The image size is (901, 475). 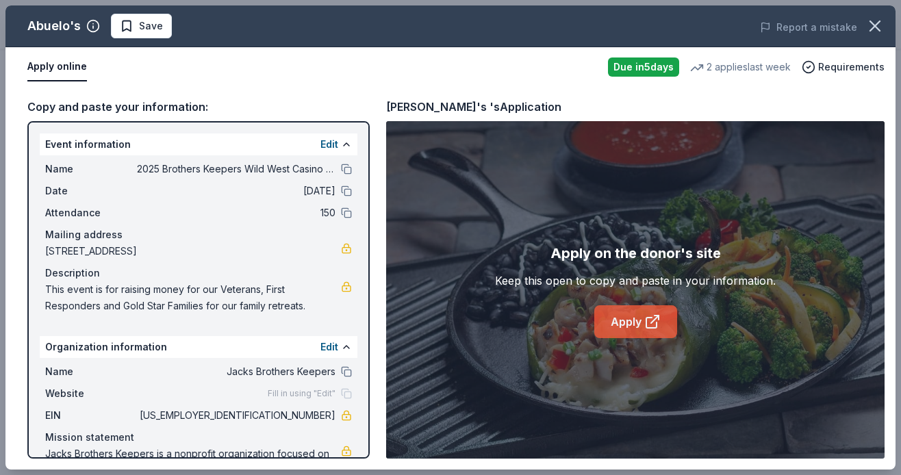 I want to click on button: Save, so click(x=141, y=26).